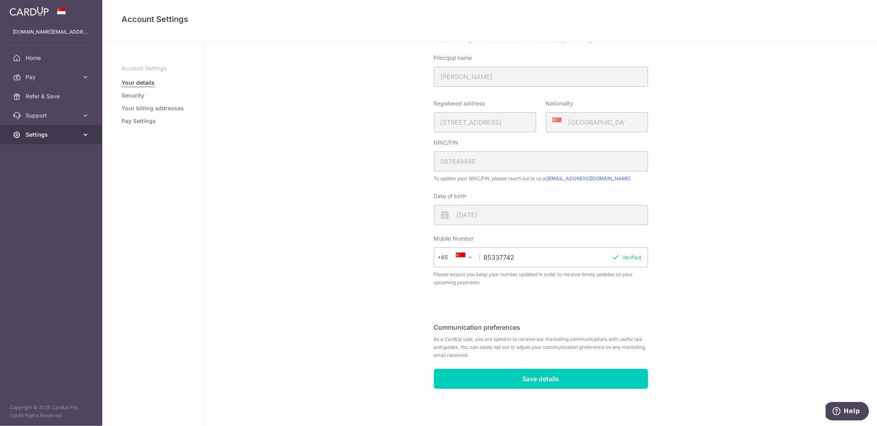 This screenshot has height=426, width=877. Describe the element at coordinates (153, 108) in the screenshot. I see `a: Your billing addresses` at that location.